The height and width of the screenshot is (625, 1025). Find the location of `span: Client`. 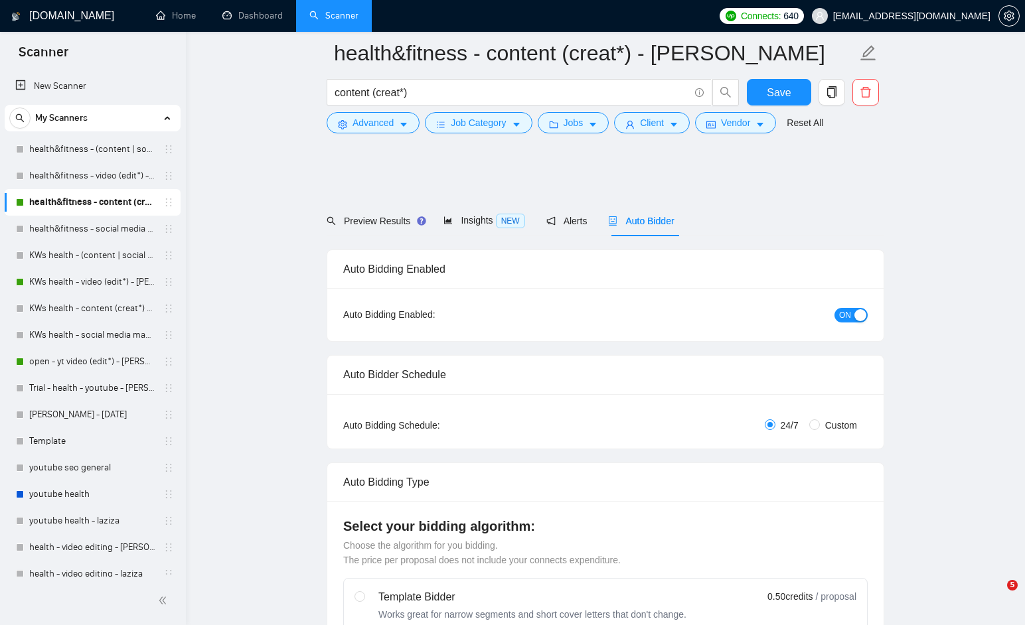

span: Client is located at coordinates (652, 123).